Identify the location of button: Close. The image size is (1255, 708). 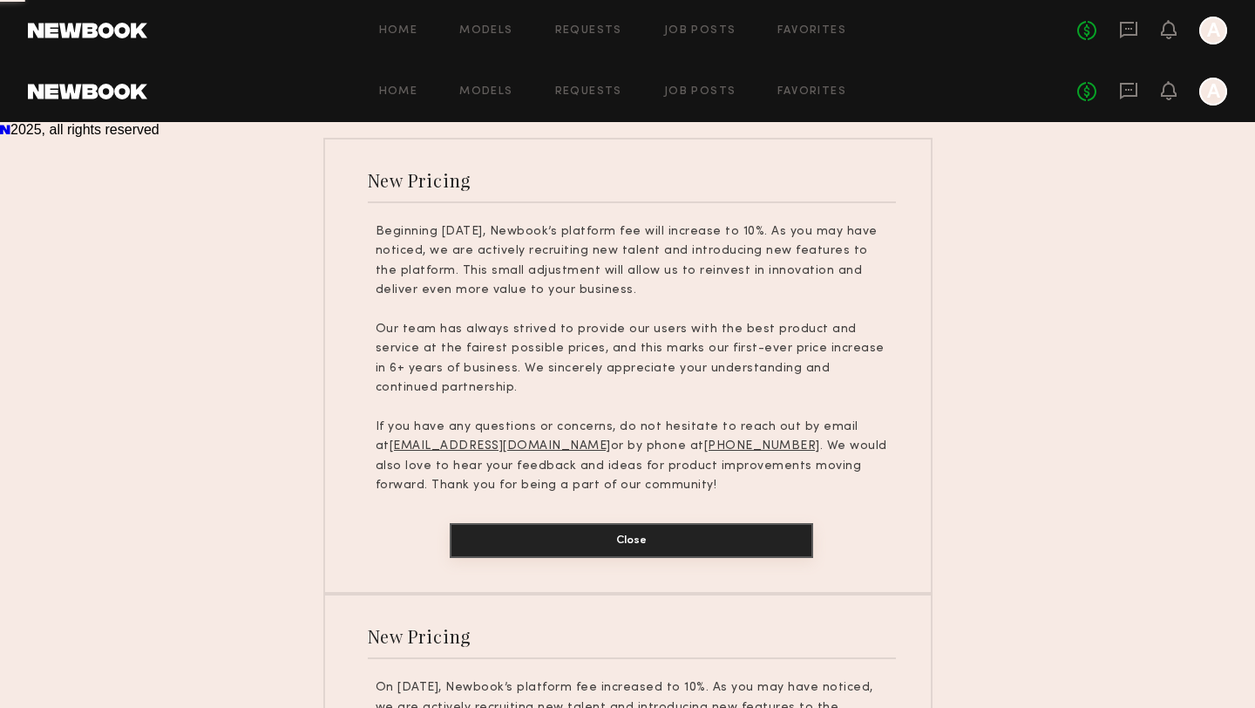
(631, 540).